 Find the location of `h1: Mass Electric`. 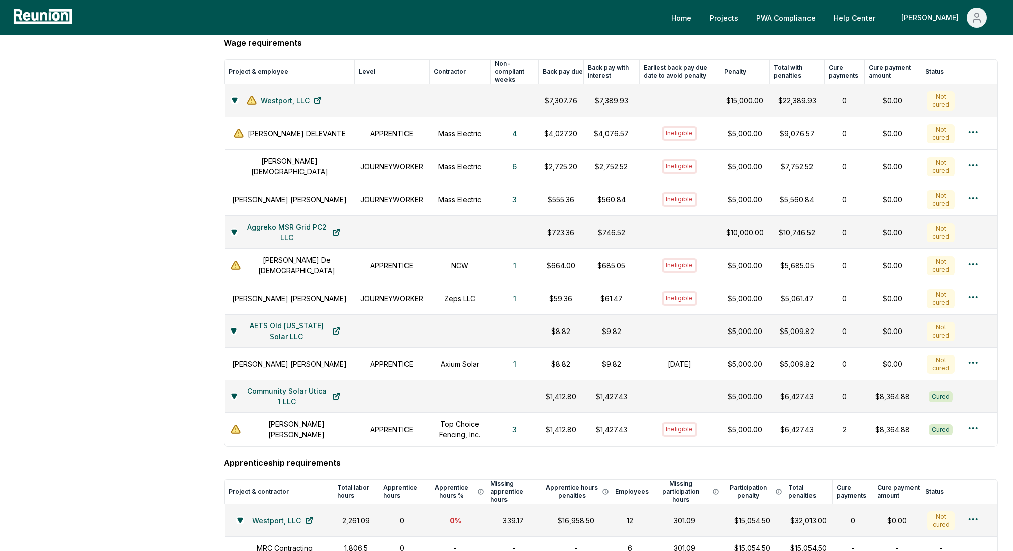

h1: Mass Electric is located at coordinates (460, 133).